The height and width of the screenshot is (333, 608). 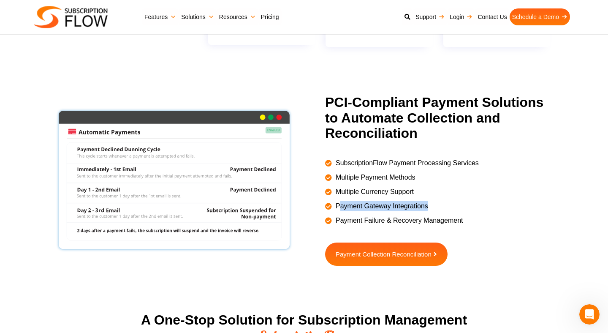 What do you see at coordinates (198, 17) in the screenshot?
I see `a: Solutions` at bounding box center [198, 17].